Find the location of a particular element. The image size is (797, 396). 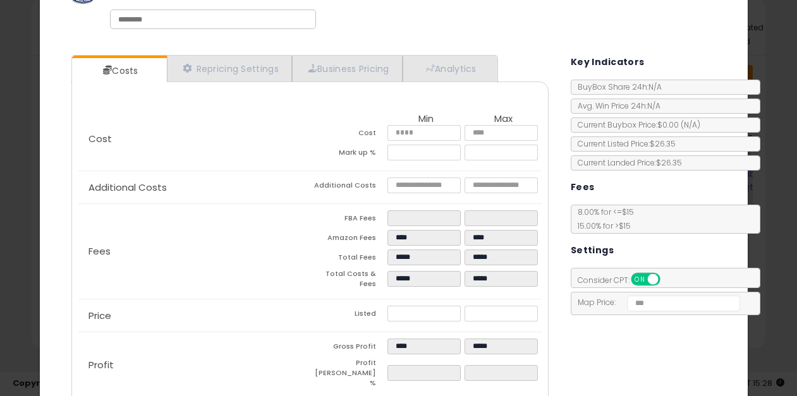

th: Max is located at coordinates (503, 120).